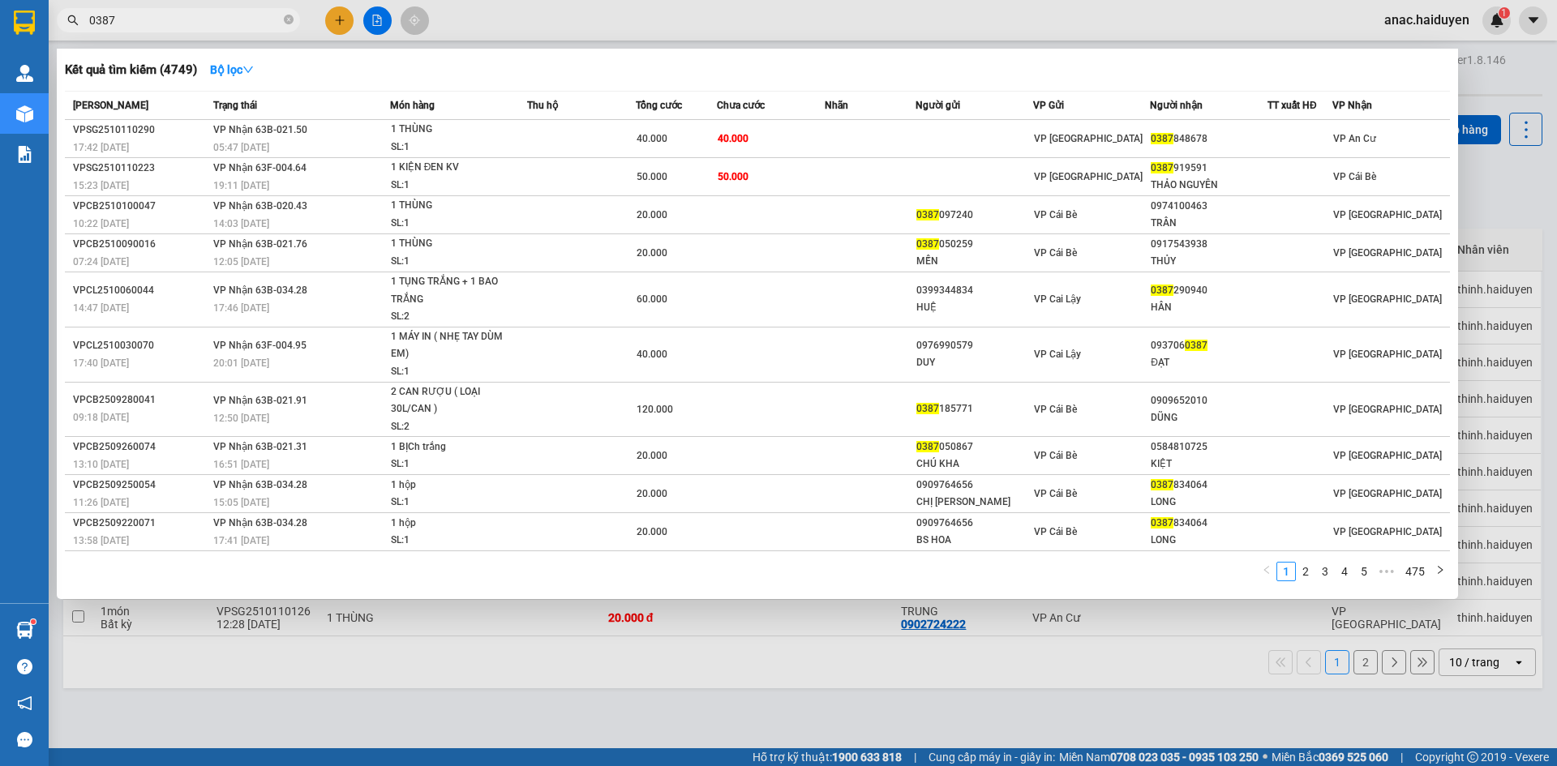 This screenshot has width=1557, height=766. I want to click on button: left, so click(1266, 572).